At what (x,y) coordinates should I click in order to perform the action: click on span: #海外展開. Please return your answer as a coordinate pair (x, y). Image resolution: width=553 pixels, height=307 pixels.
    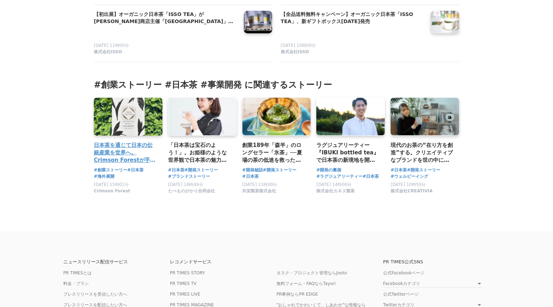
    Looking at the image, I should click on (104, 177).